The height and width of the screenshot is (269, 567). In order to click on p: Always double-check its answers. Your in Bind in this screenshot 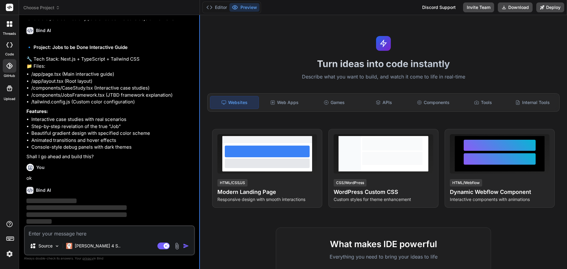, I will do `click(109, 258)`.